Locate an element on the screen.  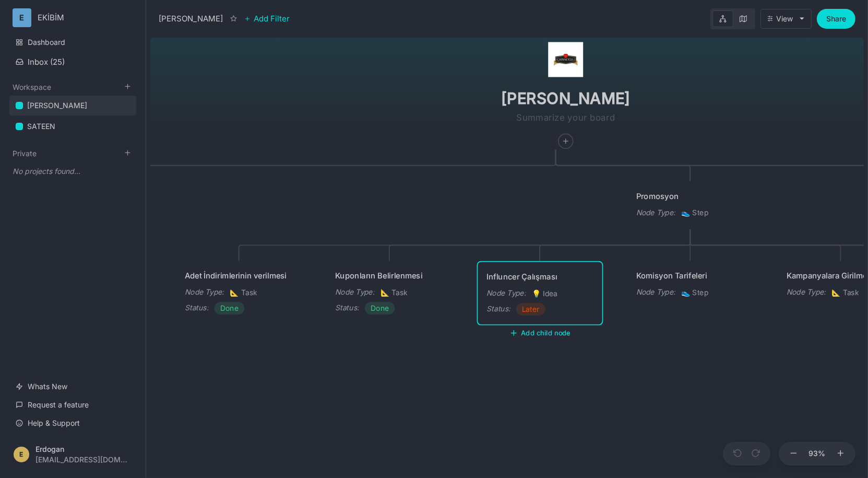
button: Private is located at coordinates (25, 153).